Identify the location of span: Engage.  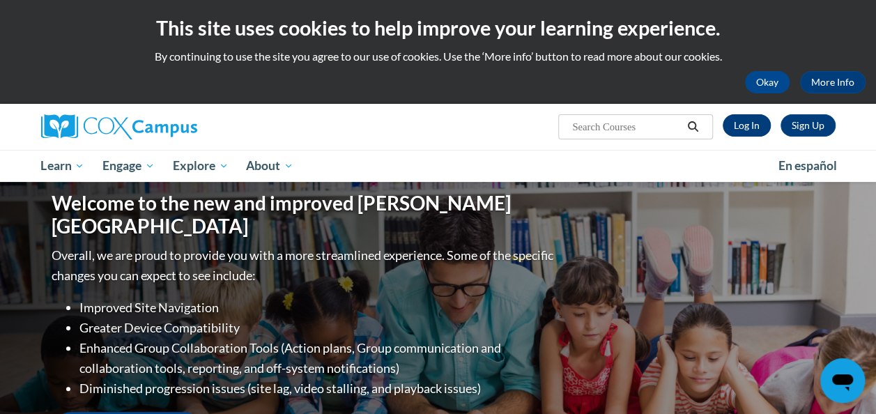
(128, 166).